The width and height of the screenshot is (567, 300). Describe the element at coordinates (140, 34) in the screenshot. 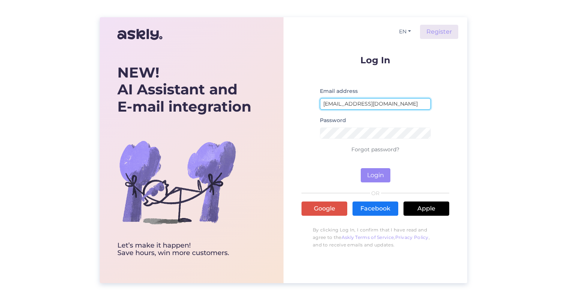

I see `img: Askly` at that location.